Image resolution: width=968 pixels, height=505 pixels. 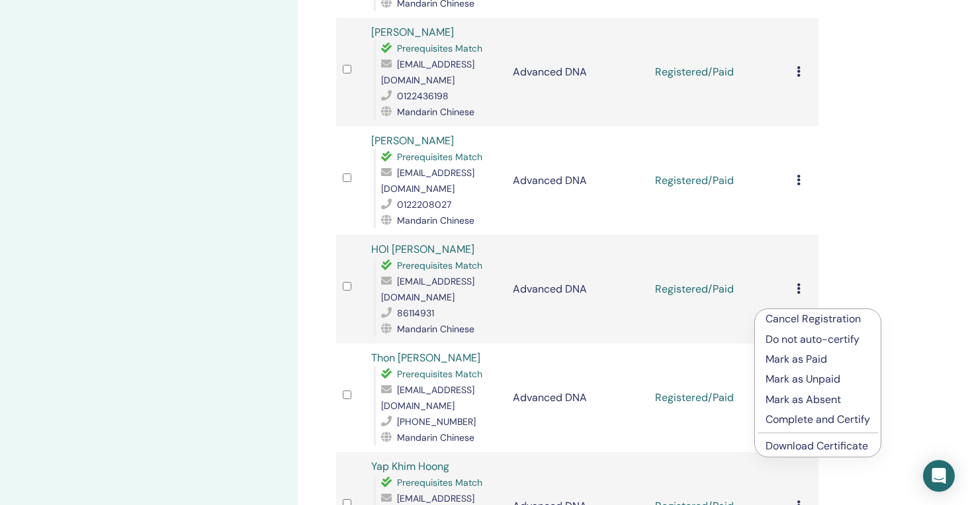 What do you see at coordinates (817, 446) in the screenshot?
I see `a: Download Certificate` at bounding box center [817, 446].